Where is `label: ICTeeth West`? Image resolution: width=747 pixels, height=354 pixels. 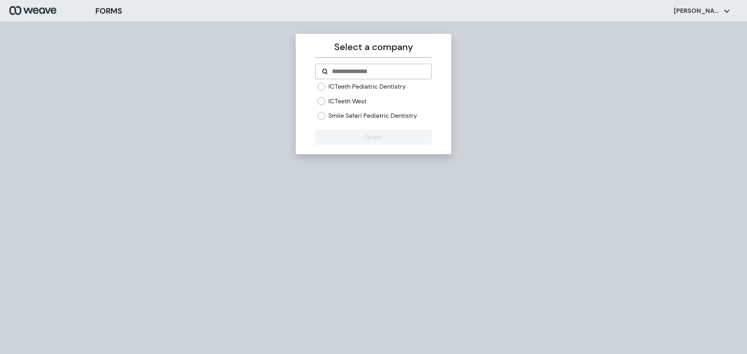 label: ICTeeth West is located at coordinates (347, 102).